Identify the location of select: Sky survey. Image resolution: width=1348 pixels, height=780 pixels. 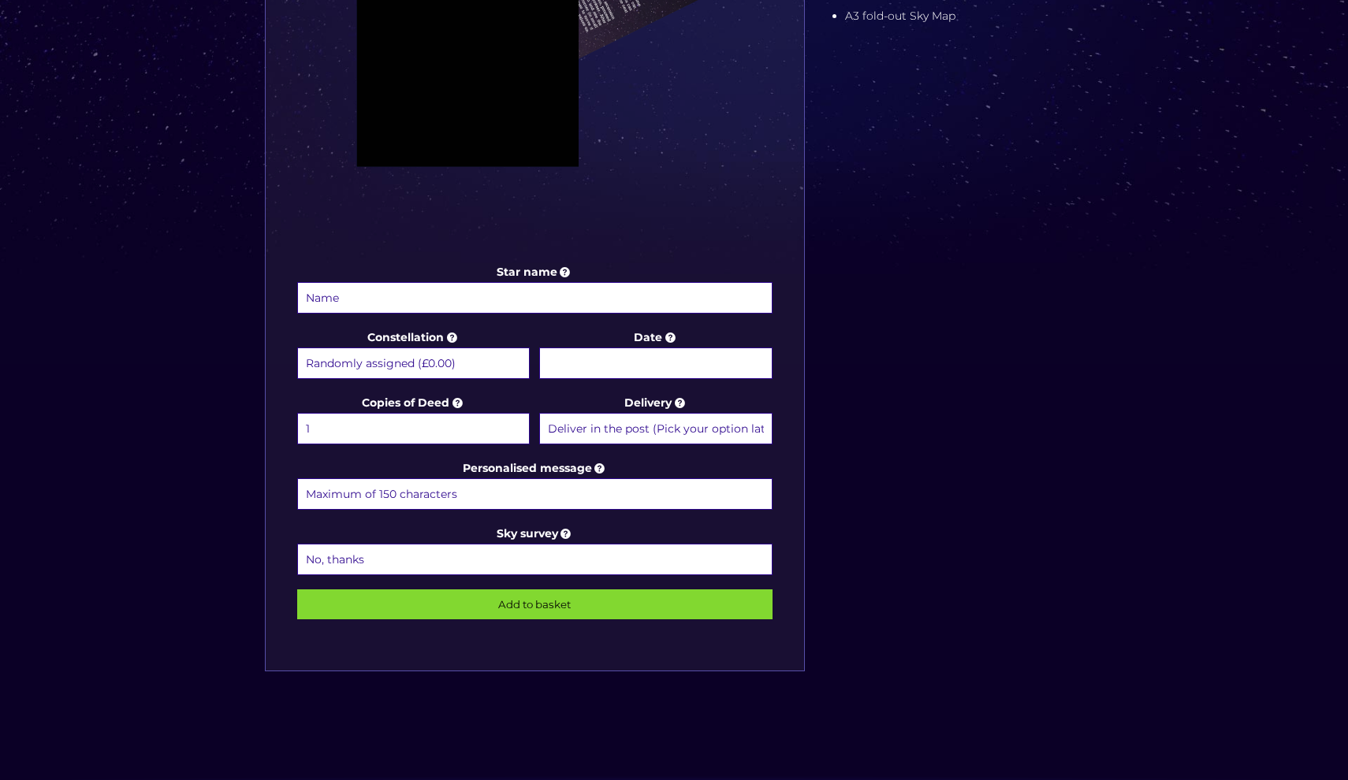
(534, 560).